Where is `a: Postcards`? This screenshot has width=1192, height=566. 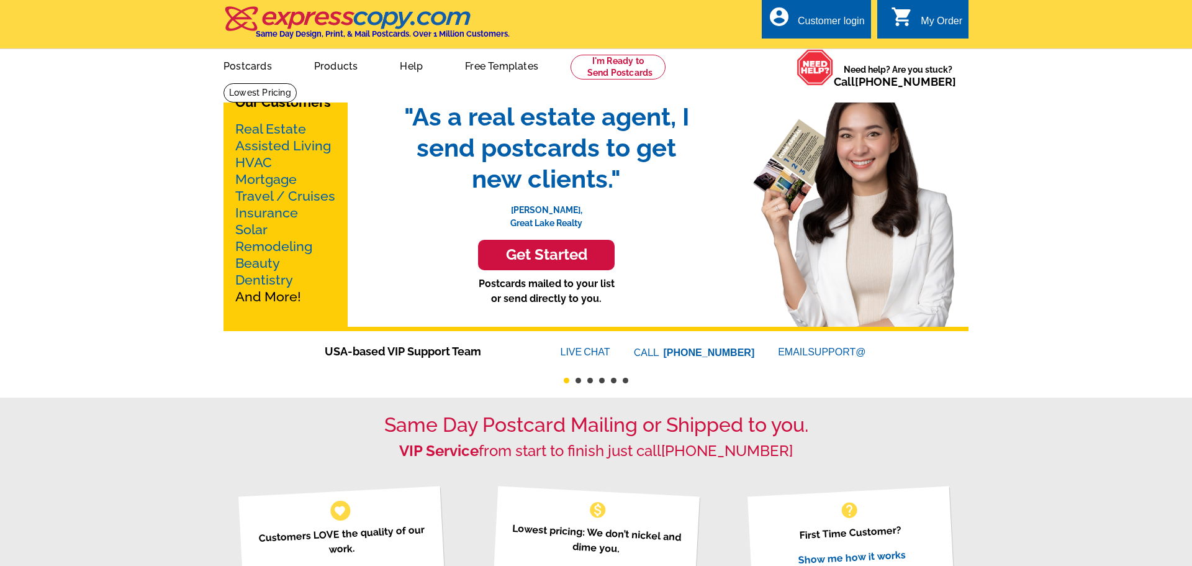
a: Postcards is located at coordinates (248, 65).